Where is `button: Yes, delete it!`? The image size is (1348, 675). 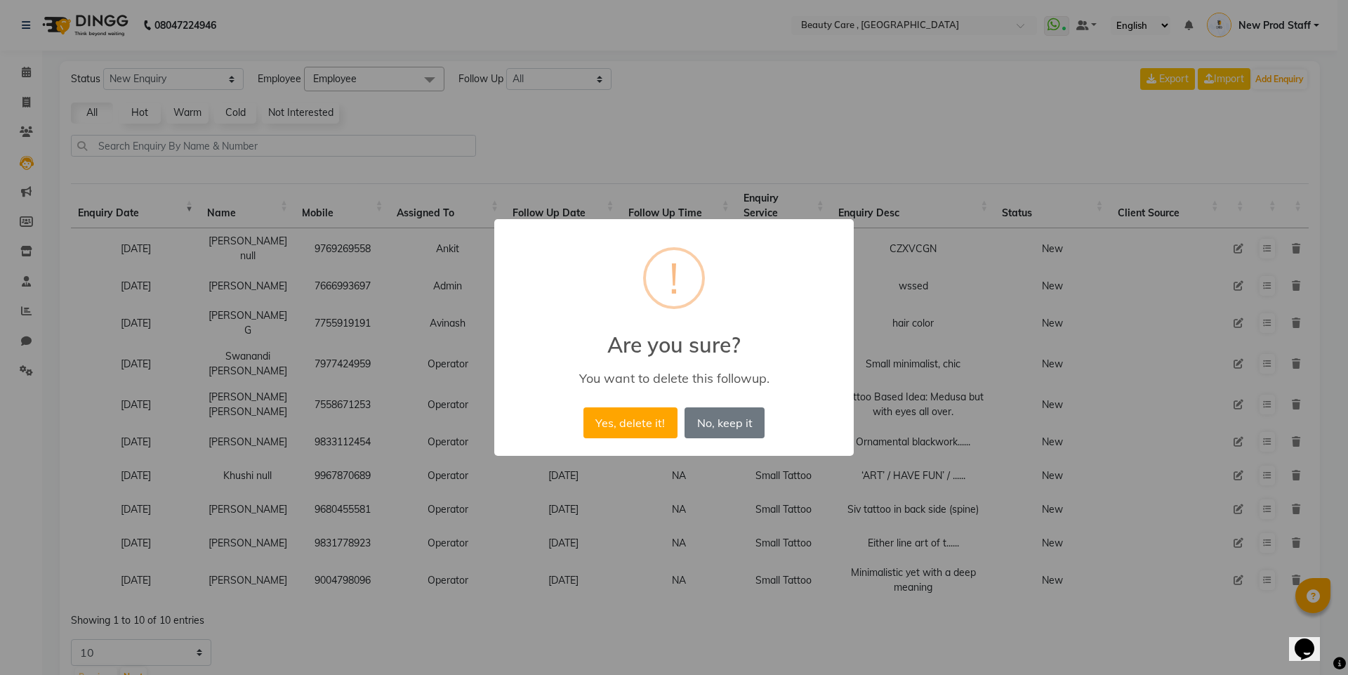 button: Yes, delete it! is located at coordinates (631, 423).